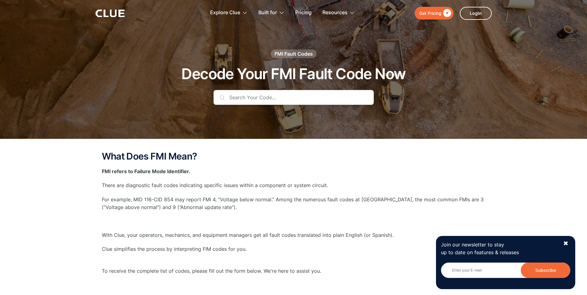 The height and width of the screenshot is (295, 587). What do you see at coordinates (434, 13) in the screenshot?
I see `a: Get Pricing` at bounding box center [434, 13].